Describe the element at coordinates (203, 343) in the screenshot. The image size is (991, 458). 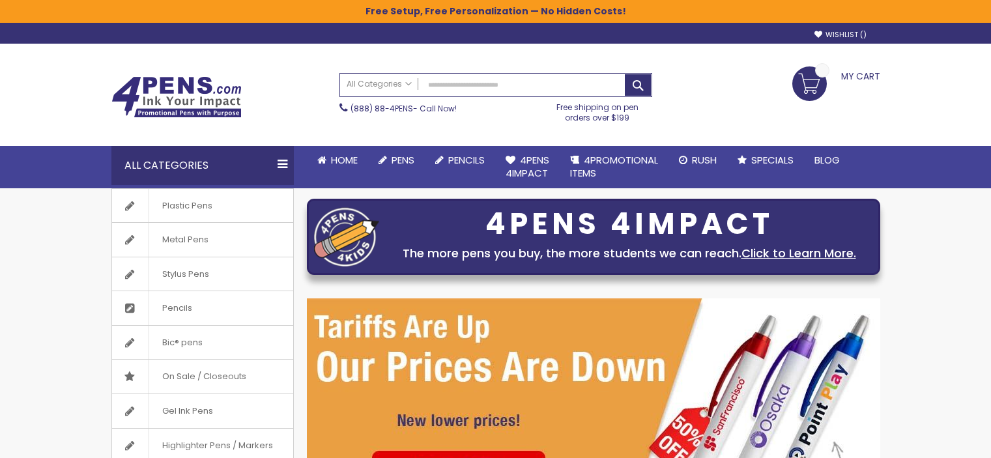
I see `a: Bic® pens` at that location.